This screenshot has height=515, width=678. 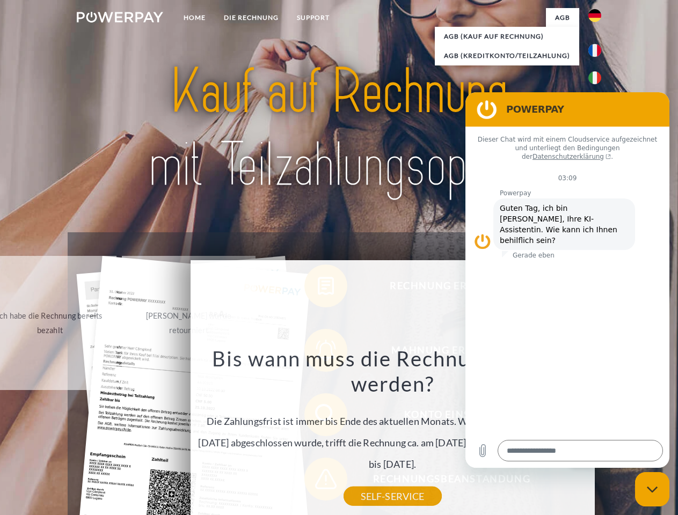 What do you see at coordinates (102, 56) in the screenshot?
I see `p: Dieser Chat wird mit einem Cloudservice aufgezeichnet und unterliegt den Bedingungen der .` at bounding box center [102, 56].